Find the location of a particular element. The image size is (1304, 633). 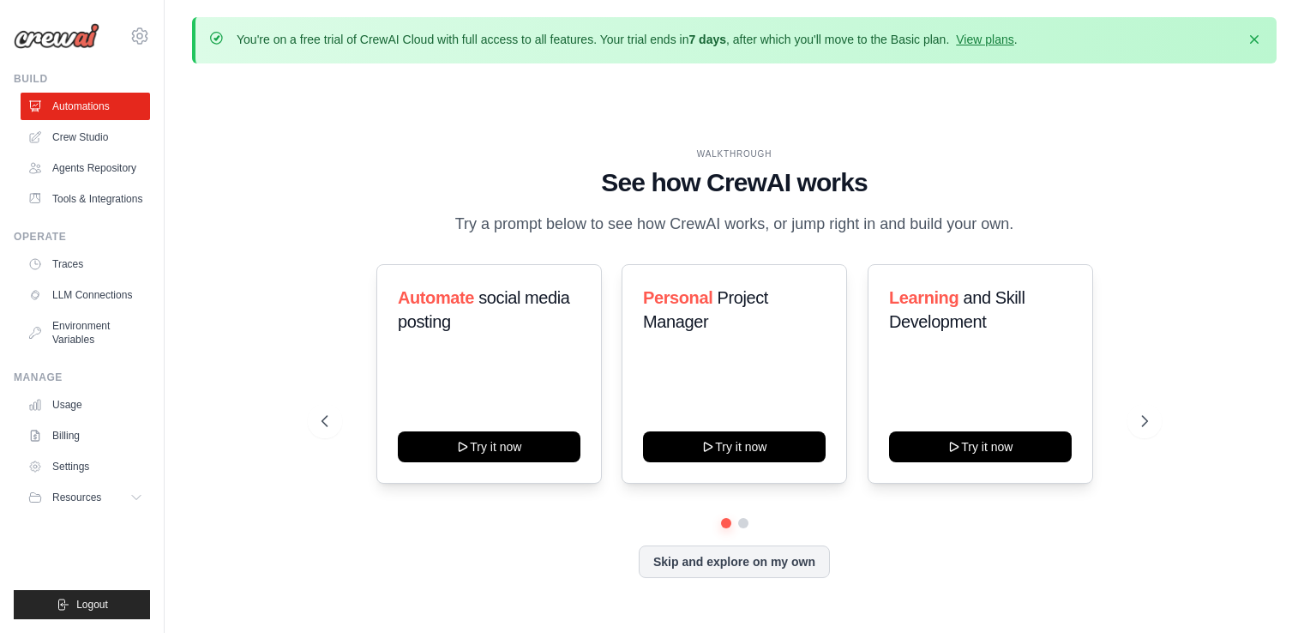

a: Crew Studio is located at coordinates (85, 137).